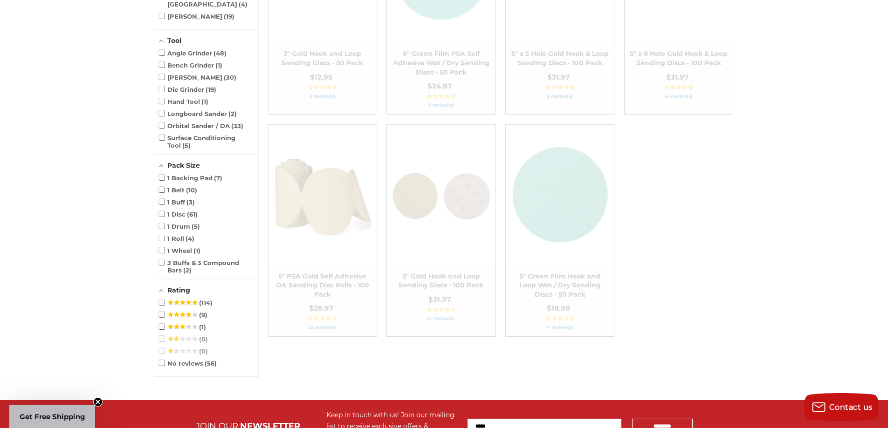 This screenshot has width=888, height=428. What do you see at coordinates (98, 402) in the screenshot?
I see `button: Close teaser` at bounding box center [98, 402].